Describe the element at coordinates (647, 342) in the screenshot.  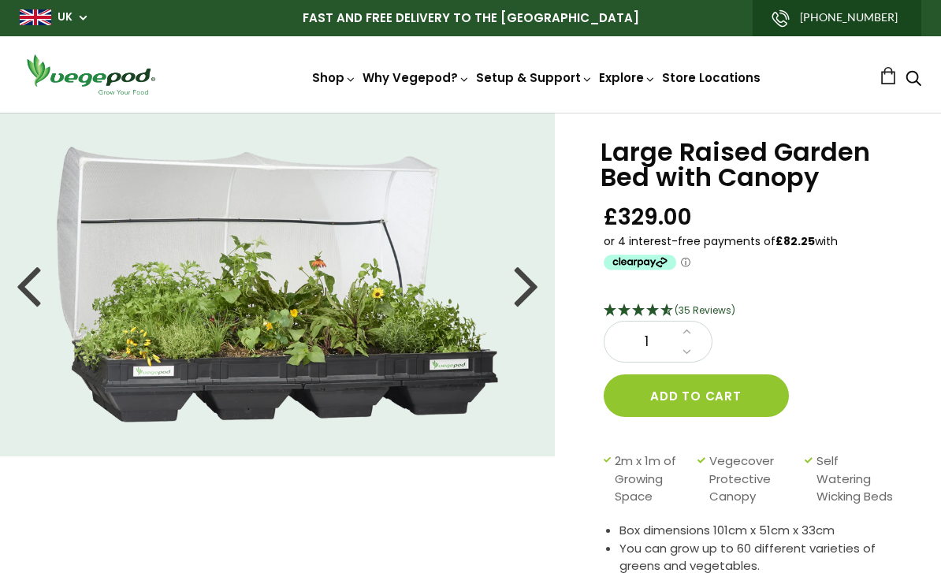
I see `span: 1` at that location.